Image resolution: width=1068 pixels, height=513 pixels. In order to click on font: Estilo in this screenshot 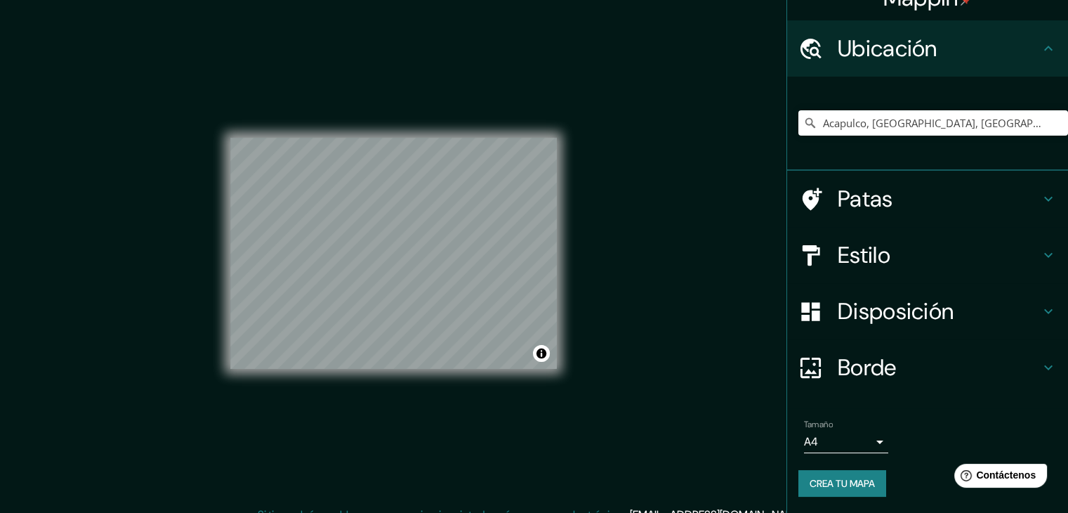, I will do `click(864, 255)`.